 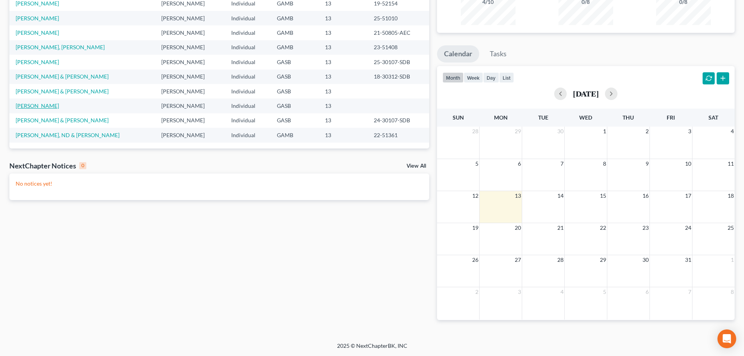 I want to click on span: 19, so click(x=475, y=228).